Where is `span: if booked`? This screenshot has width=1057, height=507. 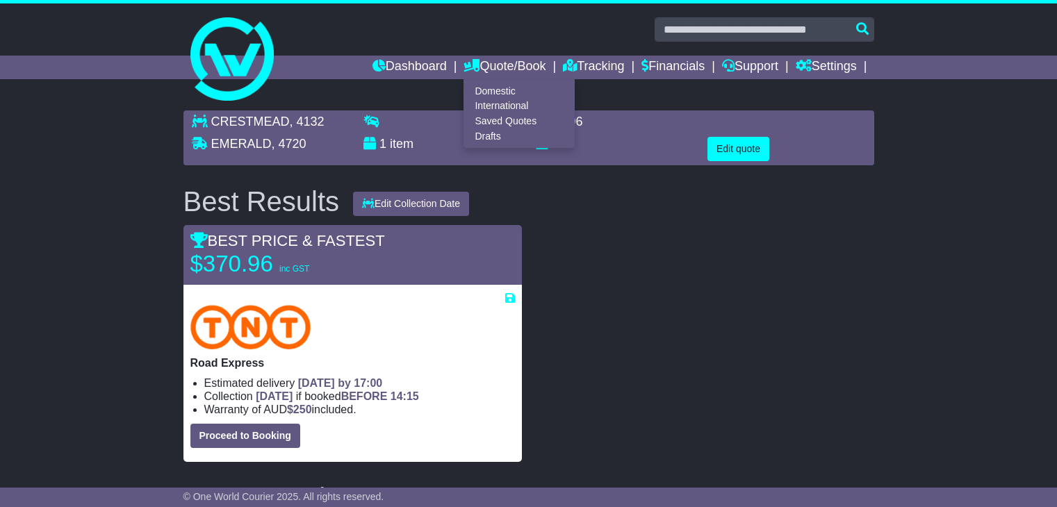
span: if booked is located at coordinates (337, 396).